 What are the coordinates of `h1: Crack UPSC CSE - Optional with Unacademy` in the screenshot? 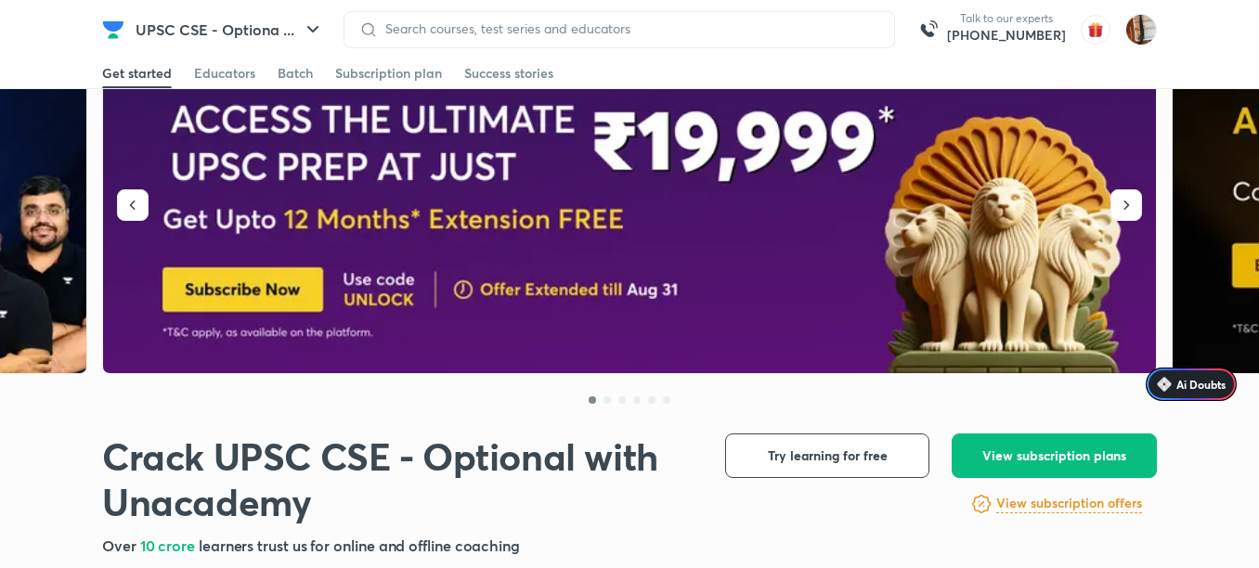 It's located at (398, 479).